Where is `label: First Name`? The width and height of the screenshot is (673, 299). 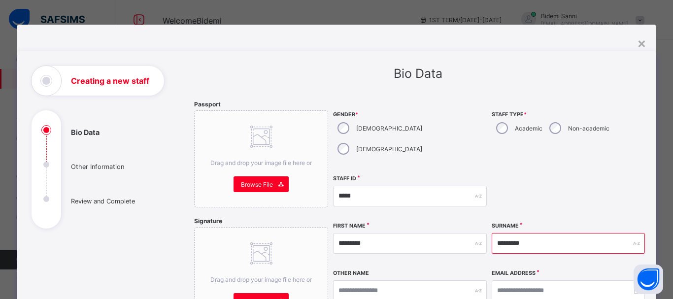
label: First Name is located at coordinates (349, 226).